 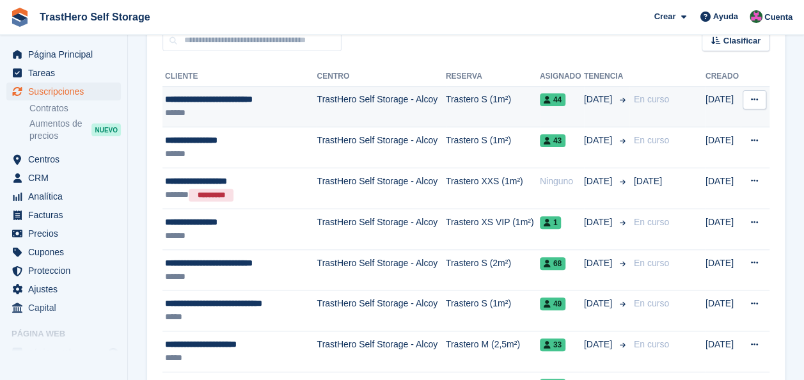 I want to click on a: TrastHero Self Storage, so click(x=95, y=17).